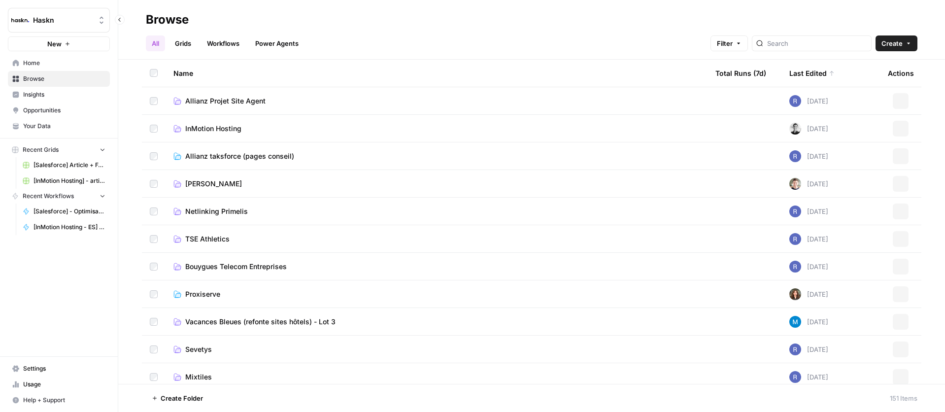 The height and width of the screenshot is (412, 945). What do you see at coordinates (182, 398) in the screenshot?
I see `span: Create Folder` at bounding box center [182, 398].